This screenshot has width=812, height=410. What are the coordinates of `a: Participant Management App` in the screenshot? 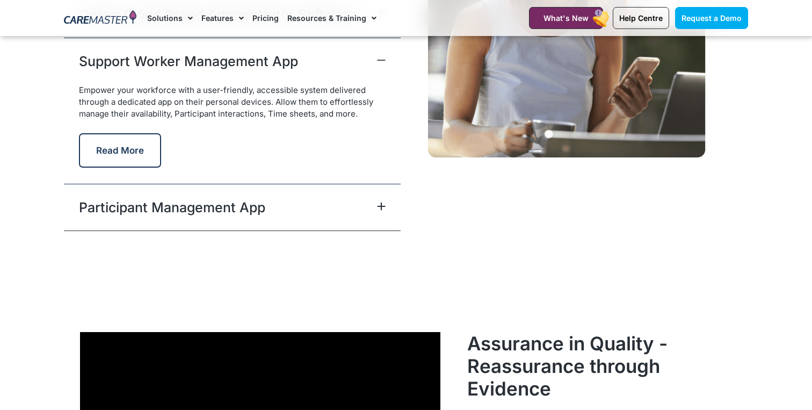 It's located at (172, 207).